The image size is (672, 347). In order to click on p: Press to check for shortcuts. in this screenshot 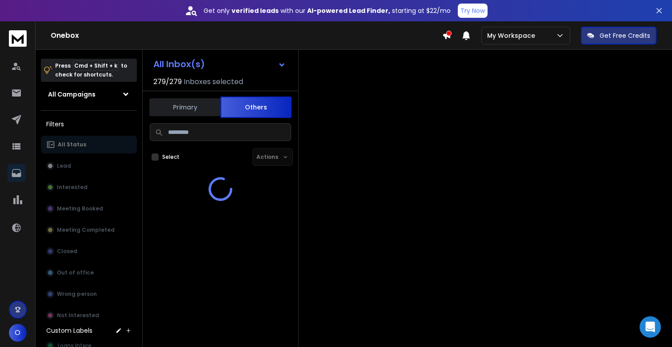, I will do `click(91, 70)`.